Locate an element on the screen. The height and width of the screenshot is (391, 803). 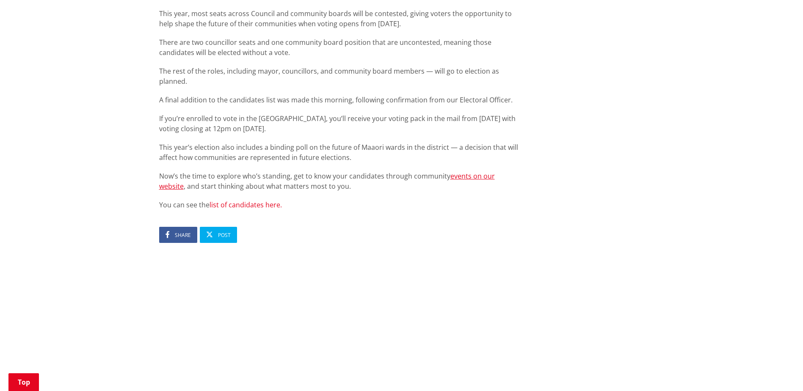
a: Share is located at coordinates (178, 235).